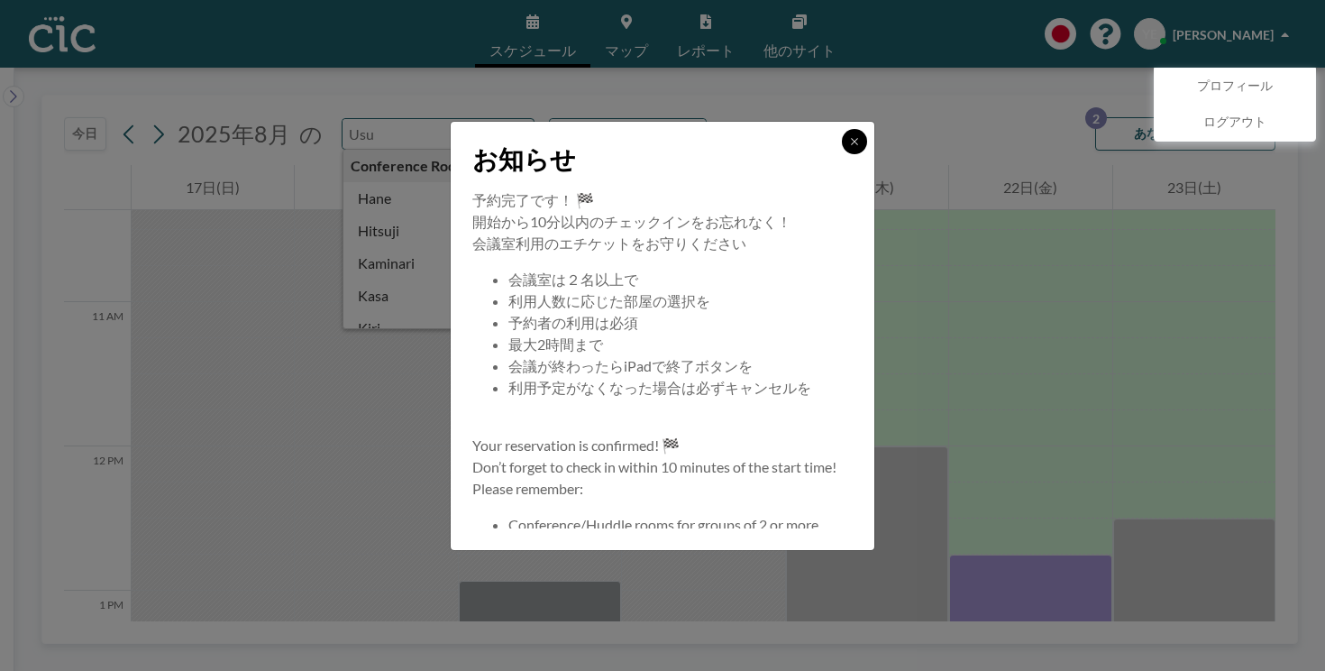 The image size is (1325, 671). Describe the element at coordinates (609, 300) in the screenshot. I see `span: 利用人数に応じた部屋の選択を` at that location.